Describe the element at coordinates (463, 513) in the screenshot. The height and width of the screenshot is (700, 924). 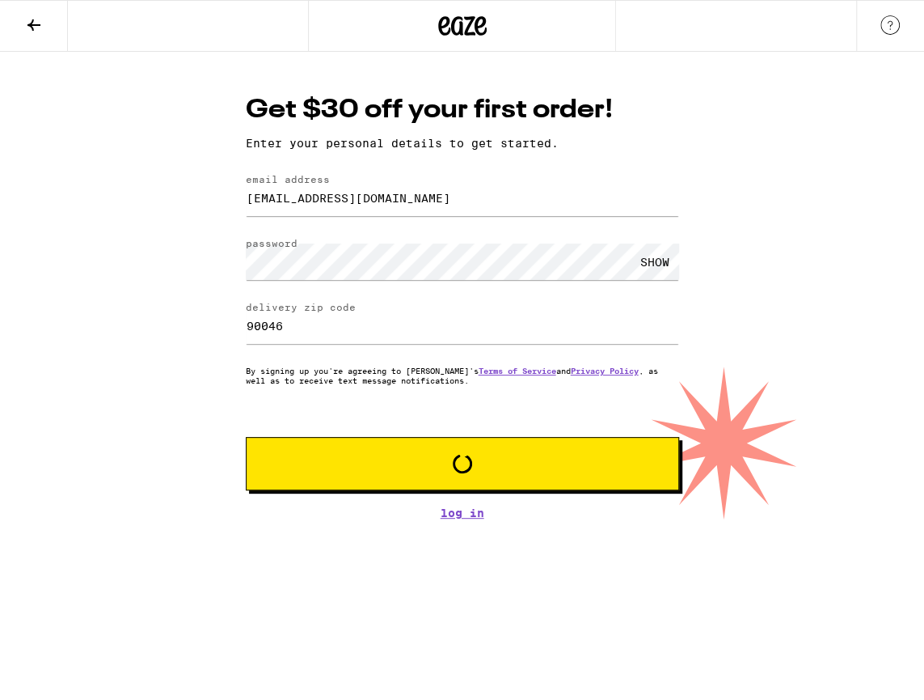
I see `a: Log In` at that location.